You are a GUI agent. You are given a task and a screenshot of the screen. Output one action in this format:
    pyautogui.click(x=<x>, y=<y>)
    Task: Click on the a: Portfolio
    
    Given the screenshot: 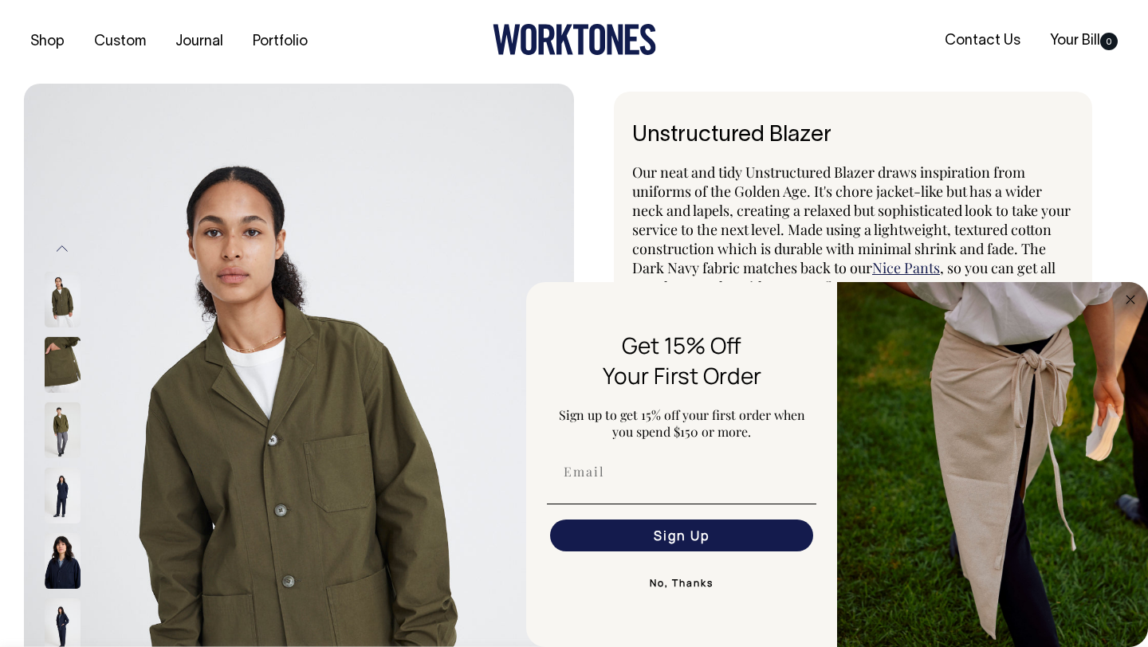 What is the action you would take?
    pyautogui.click(x=280, y=41)
    